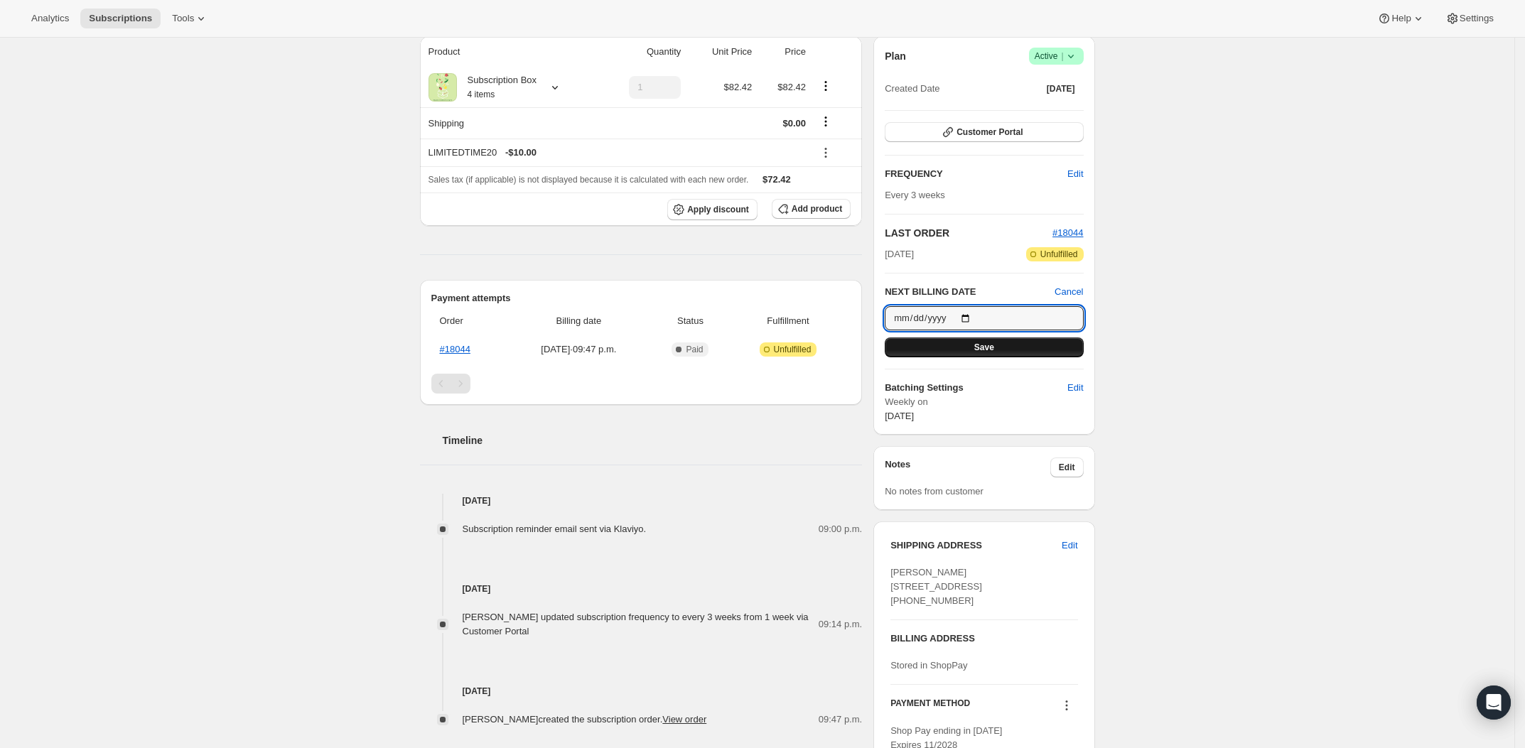 The image size is (1525, 748). What do you see at coordinates (521, 153) in the screenshot?
I see `span: - $10.00` at bounding box center [521, 153].